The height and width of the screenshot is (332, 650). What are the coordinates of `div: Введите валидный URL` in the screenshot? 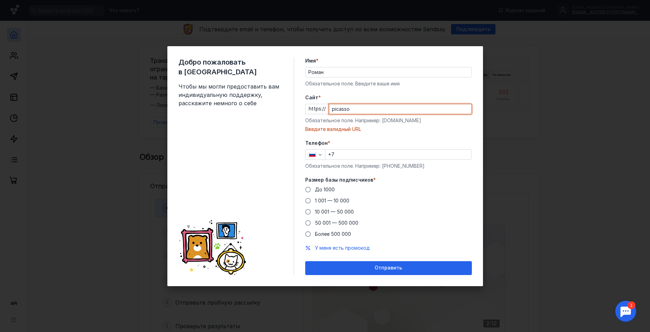 It's located at (389, 129).